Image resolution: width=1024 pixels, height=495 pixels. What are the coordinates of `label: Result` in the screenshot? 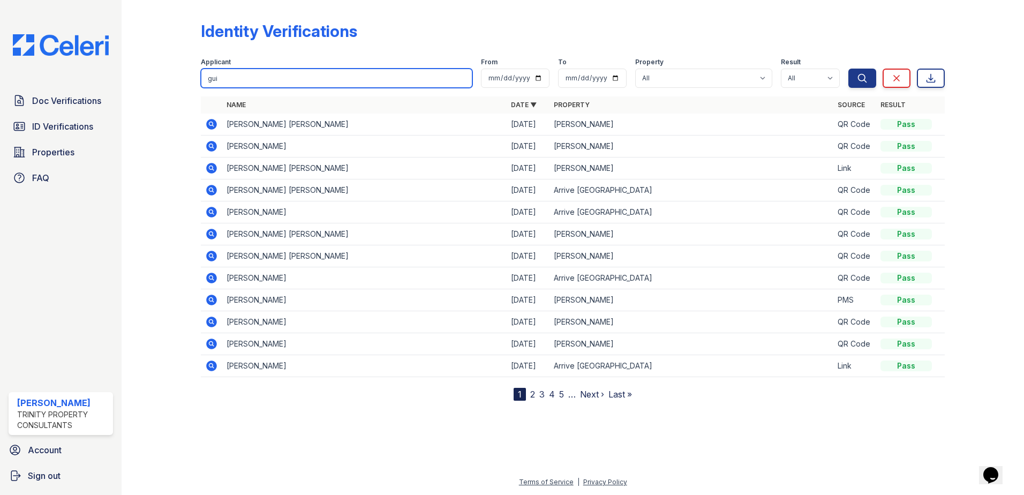 It's located at (791, 62).